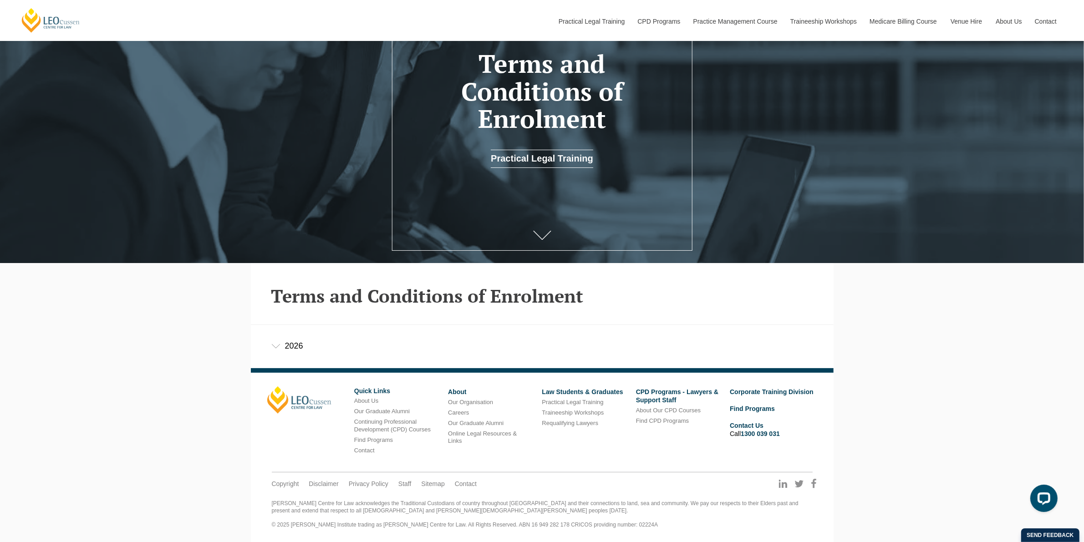 The image size is (1084, 542). Describe the element at coordinates (405, 484) in the screenshot. I see `a: Staff` at that location.